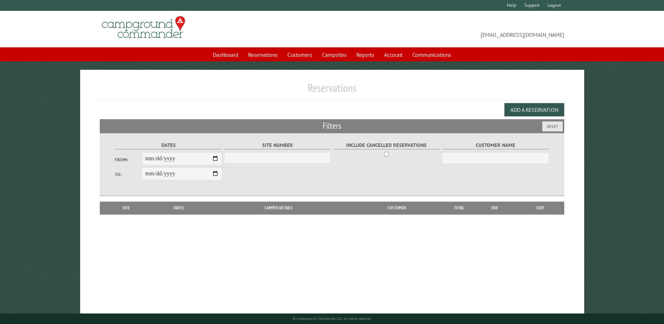 Image resolution: width=664 pixels, height=324 pixels. I want to click on th: Due, so click(495, 208).